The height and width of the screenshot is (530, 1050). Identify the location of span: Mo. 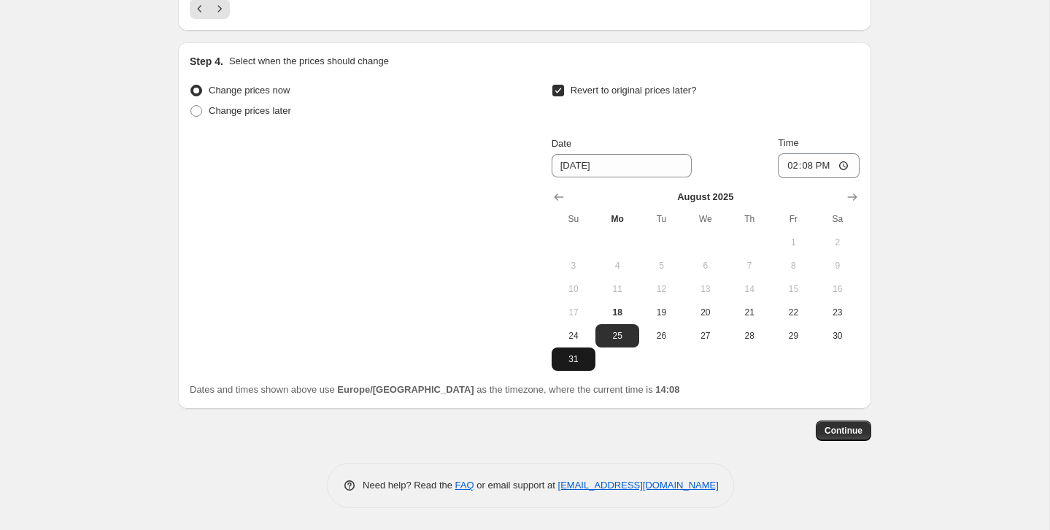
(617, 219).